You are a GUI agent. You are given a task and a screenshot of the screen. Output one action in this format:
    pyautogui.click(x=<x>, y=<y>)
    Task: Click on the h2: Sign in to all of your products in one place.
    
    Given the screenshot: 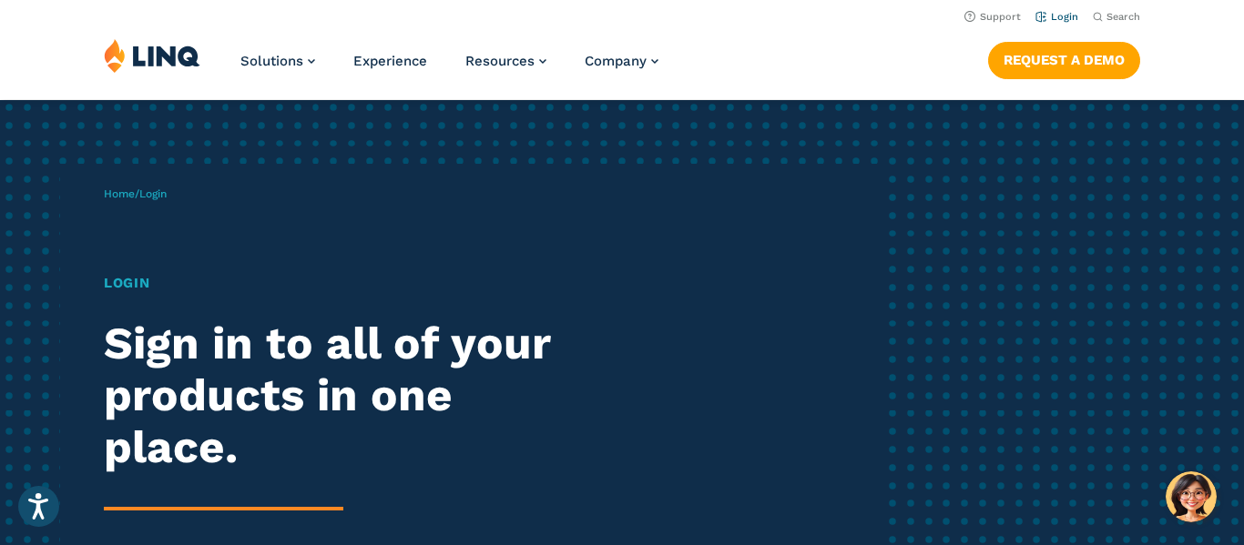 What is the action you would take?
    pyautogui.click(x=343, y=395)
    